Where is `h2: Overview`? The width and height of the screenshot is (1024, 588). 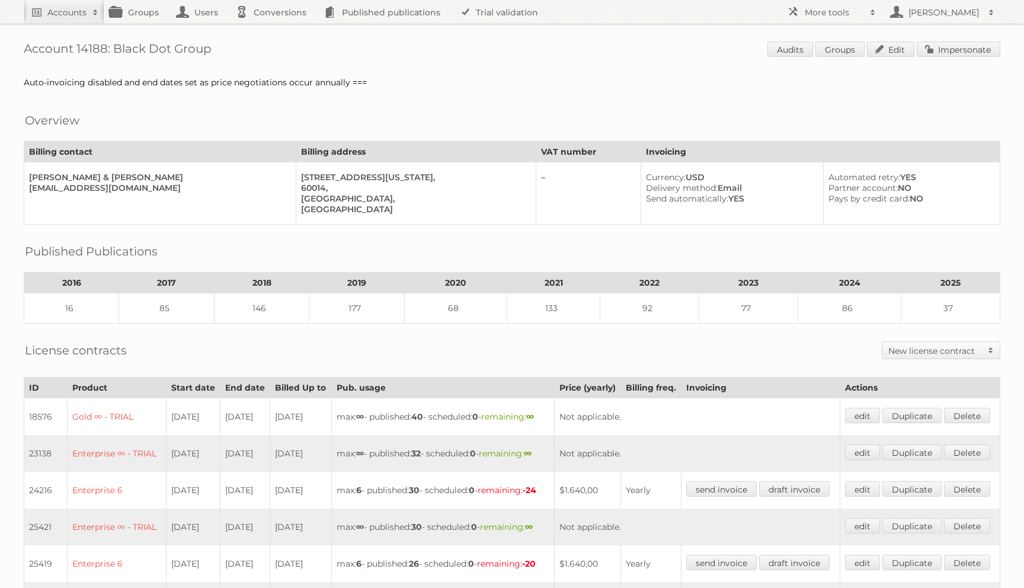 h2: Overview is located at coordinates (52, 120).